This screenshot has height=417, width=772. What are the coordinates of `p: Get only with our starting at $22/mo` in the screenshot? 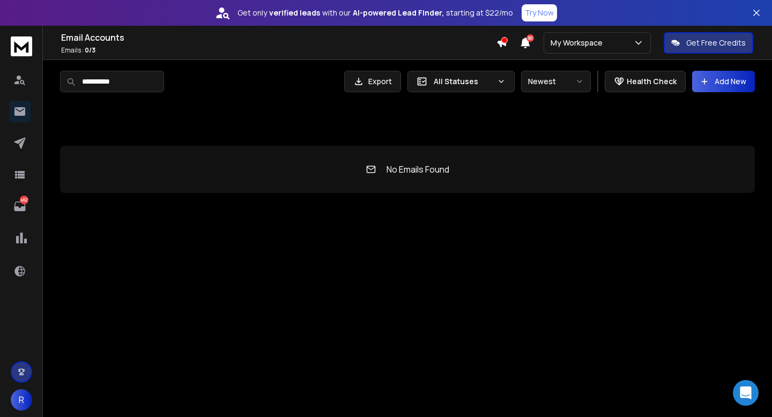 It's located at (375, 13).